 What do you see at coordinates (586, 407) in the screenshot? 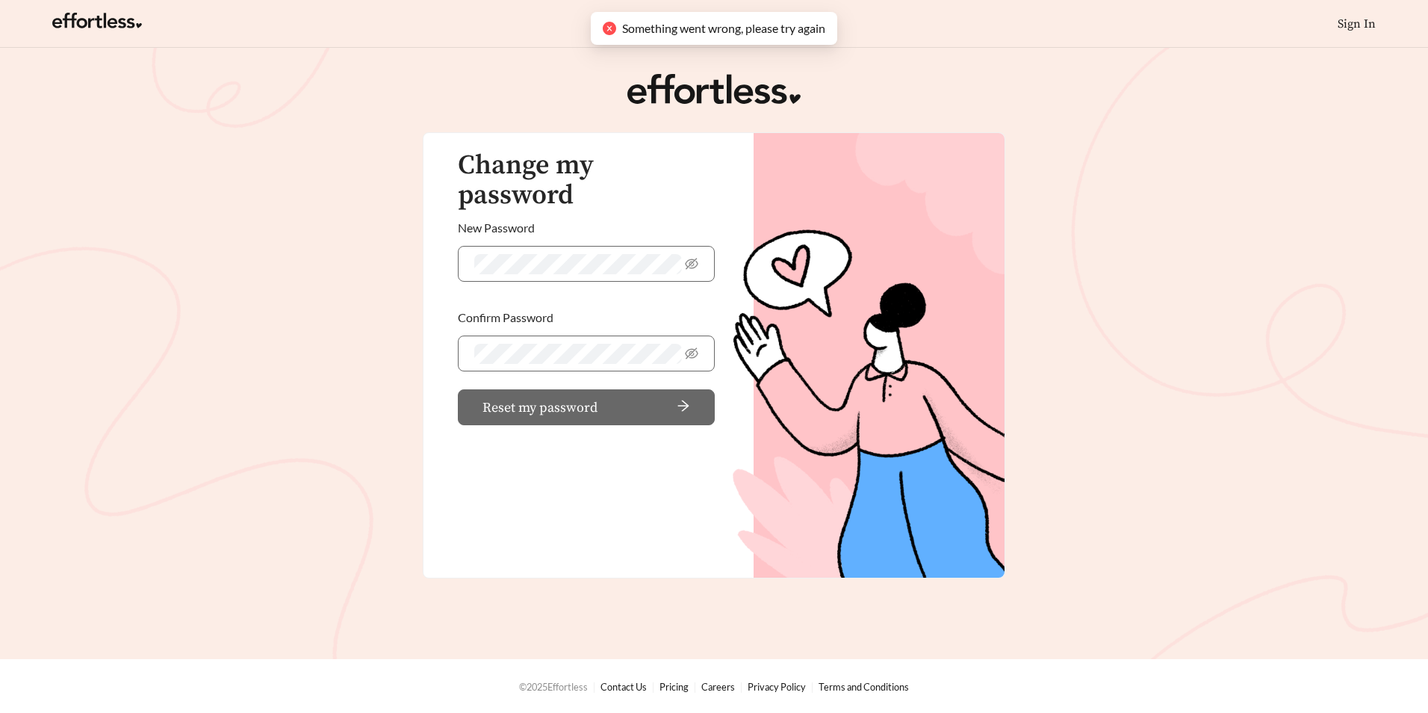
I see `button: Reset my passwordarrow-right` at bounding box center [586, 407].